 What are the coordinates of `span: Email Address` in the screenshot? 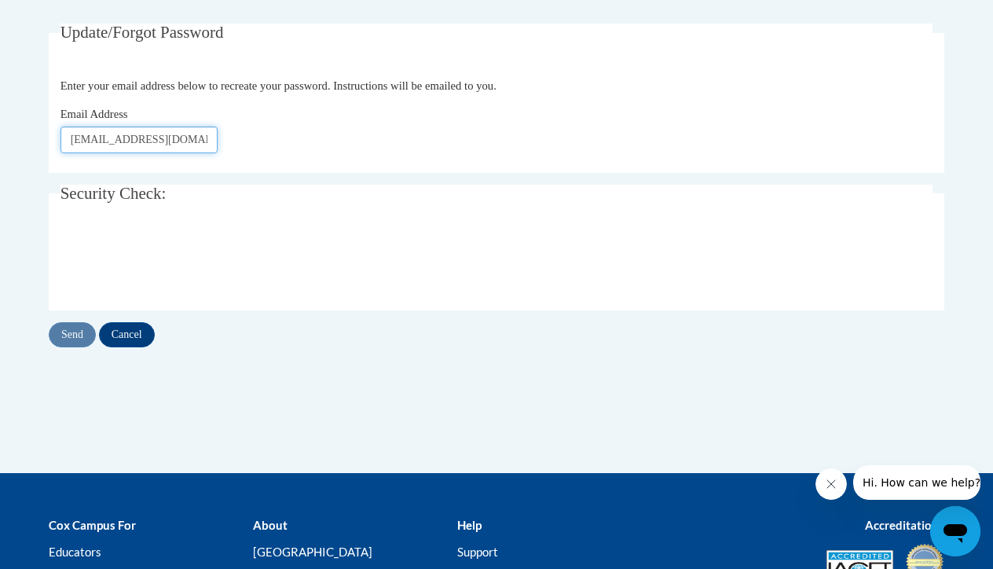 It's located at (94, 114).